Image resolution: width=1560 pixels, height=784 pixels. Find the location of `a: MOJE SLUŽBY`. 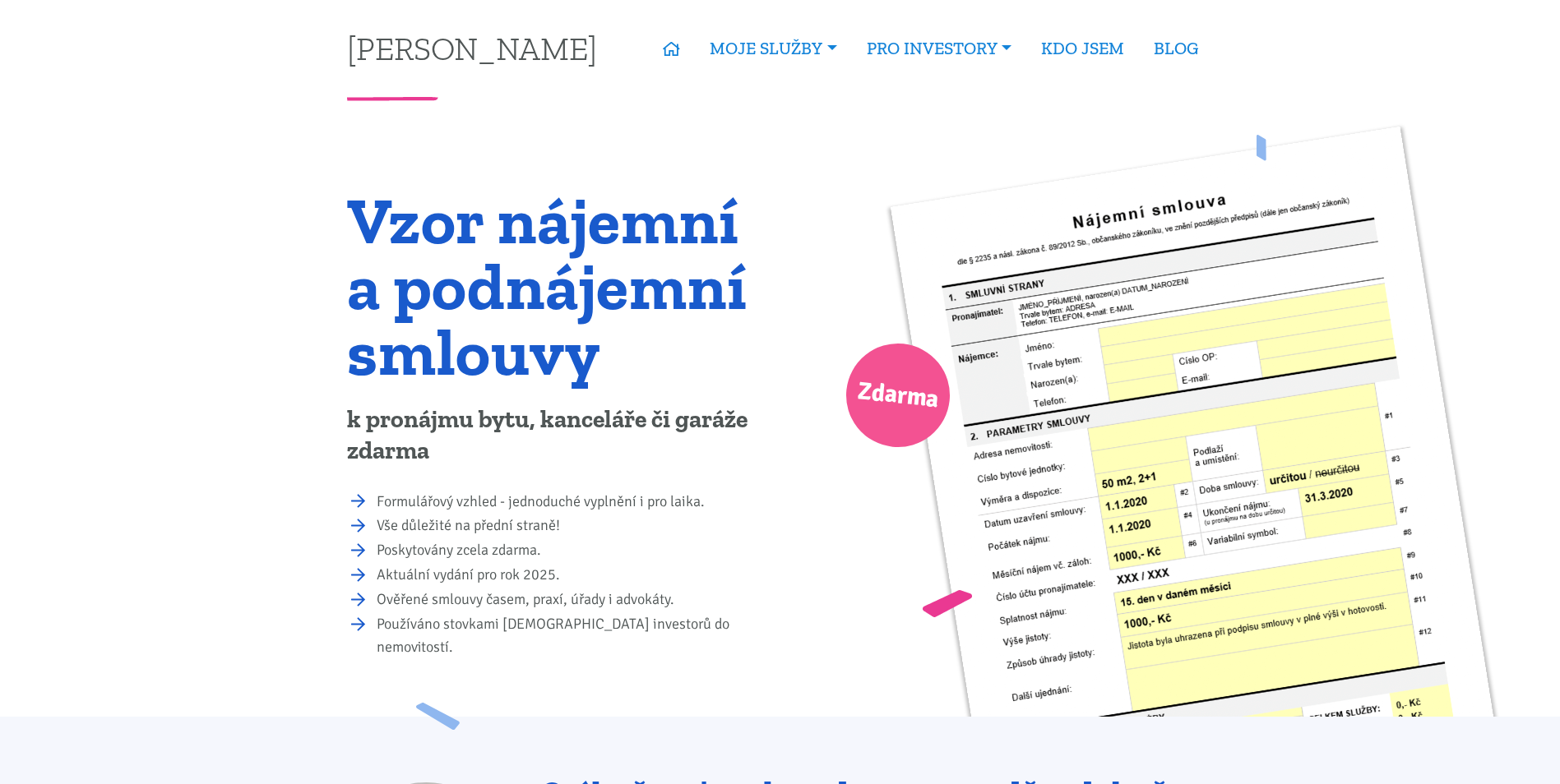

a: MOJE SLUŽBY is located at coordinates (773, 49).